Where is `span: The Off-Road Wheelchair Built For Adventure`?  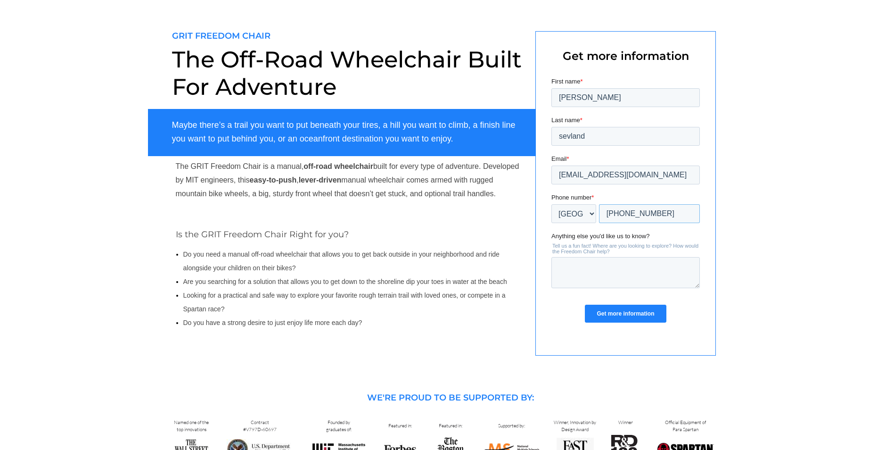
span: The Off-Road Wheelchair Built For Adventure is located at coordinates (347, 73).